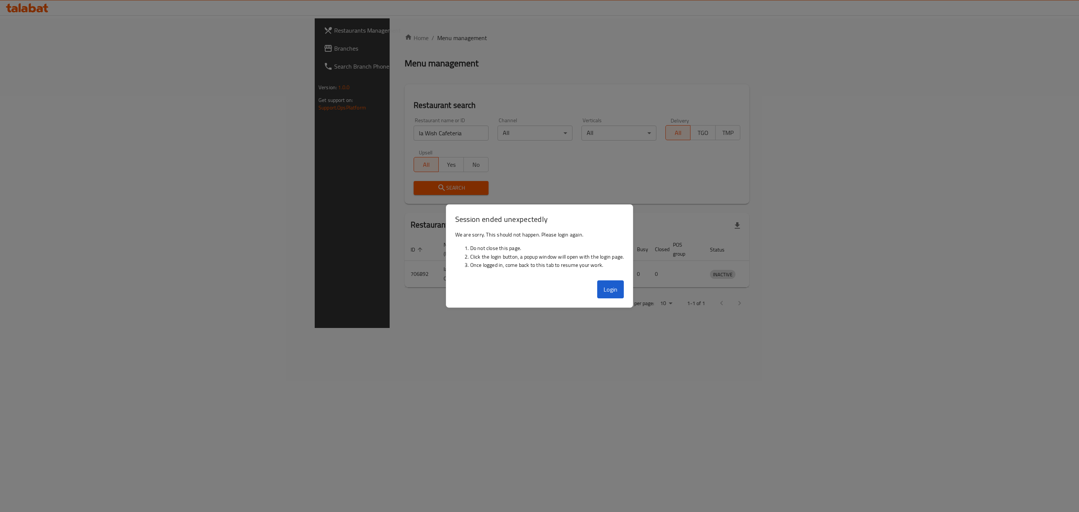 The image size is (1079, 512). What do you see at coordinates (547, 265) in the screenshot?
I see `li: Once logged in, come back to this tab to resume your work.` at bounding box center [547, 265].